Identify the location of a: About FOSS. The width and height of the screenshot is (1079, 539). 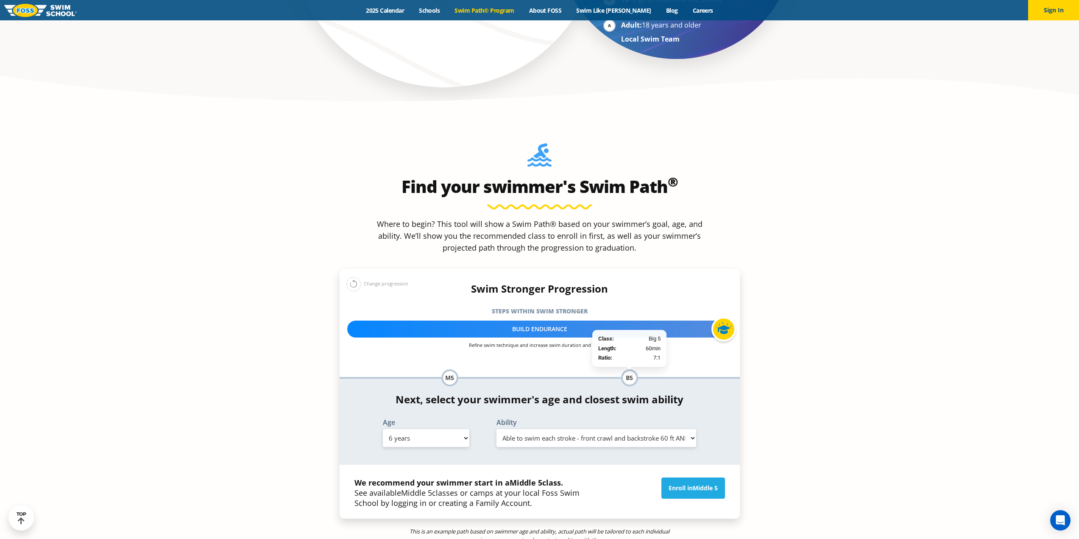
(545, 10).